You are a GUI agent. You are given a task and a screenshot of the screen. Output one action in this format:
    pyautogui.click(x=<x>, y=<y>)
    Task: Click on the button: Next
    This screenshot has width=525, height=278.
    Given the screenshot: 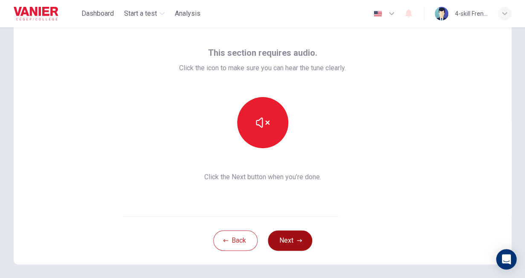 What is the action you would take?
    pyautogui.click(x=290, y=241)
    